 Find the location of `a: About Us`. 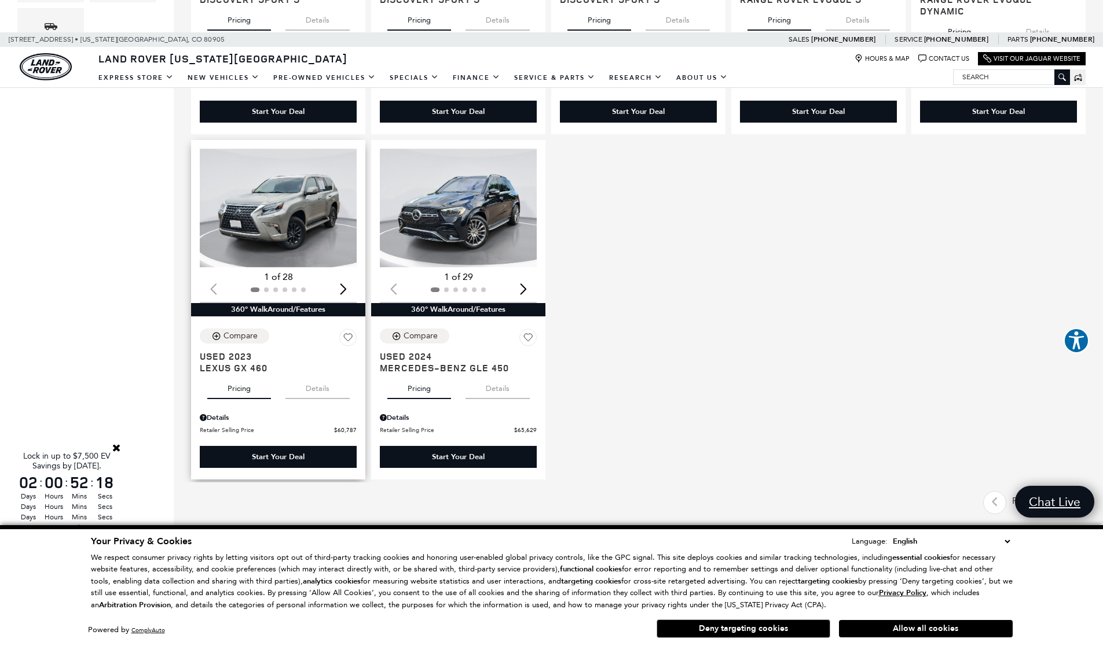

a: About Us is located at coordinates (701, 78).